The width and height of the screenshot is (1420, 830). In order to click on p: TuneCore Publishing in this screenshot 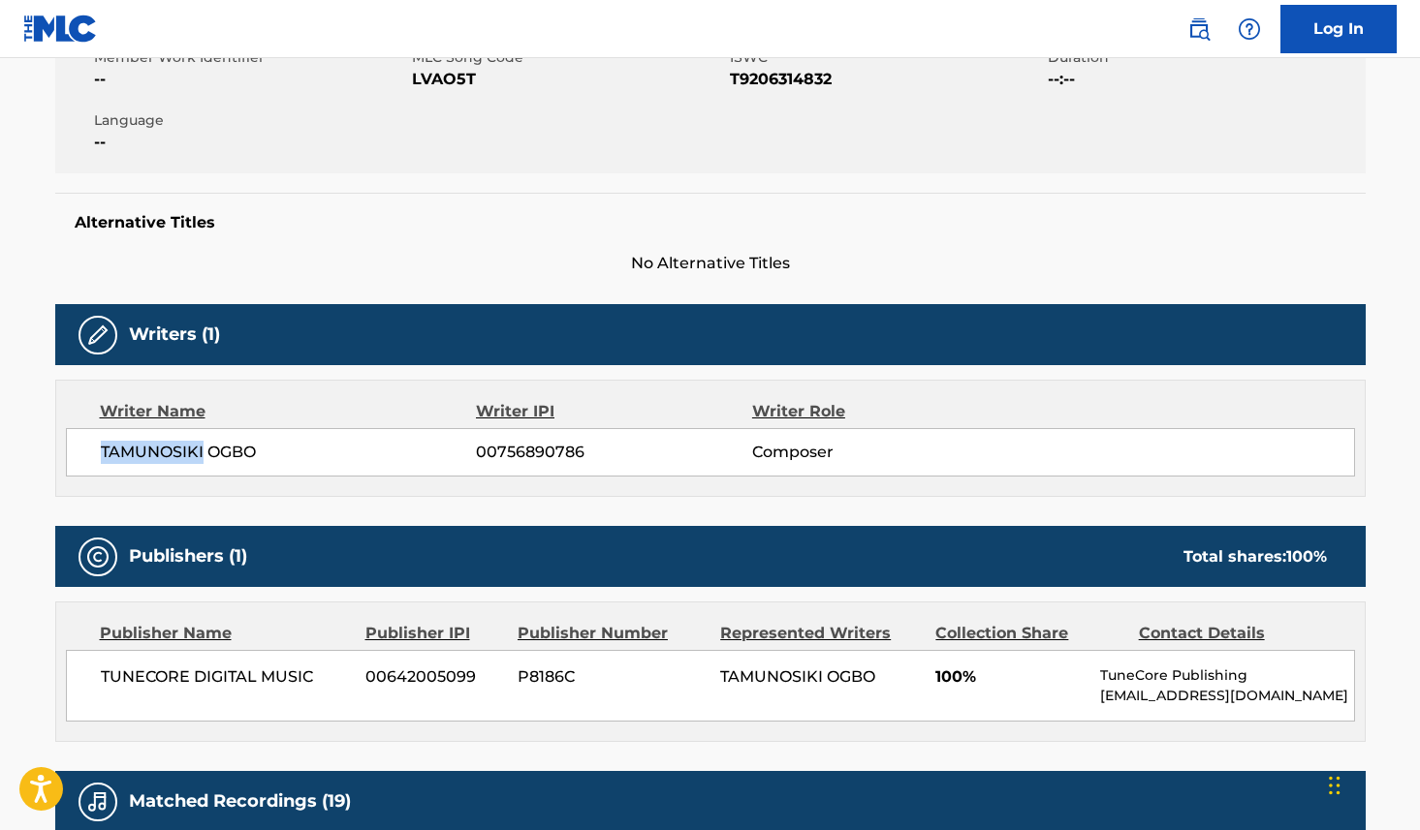, I will do `click(1226, 675)`.